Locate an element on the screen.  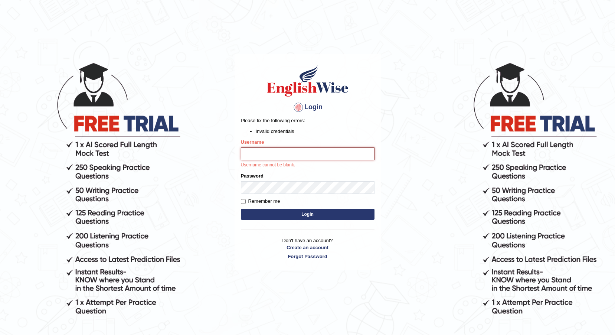
p: Username cannot be blank. is located at coordinates (308, 165).